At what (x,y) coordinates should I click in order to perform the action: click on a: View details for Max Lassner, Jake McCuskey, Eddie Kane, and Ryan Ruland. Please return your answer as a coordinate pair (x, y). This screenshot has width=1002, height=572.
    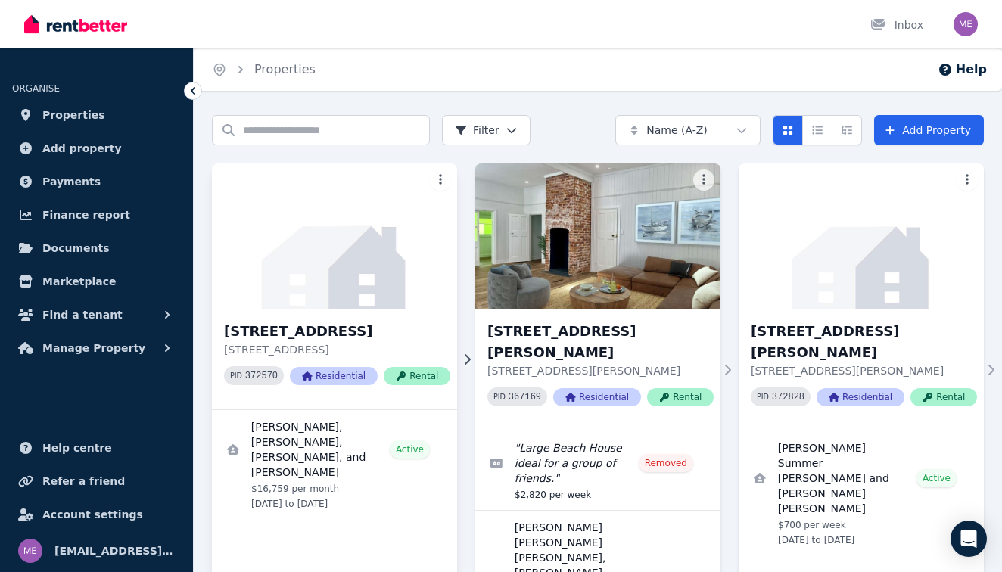
    Looking at the image, I should click on (335, 465).